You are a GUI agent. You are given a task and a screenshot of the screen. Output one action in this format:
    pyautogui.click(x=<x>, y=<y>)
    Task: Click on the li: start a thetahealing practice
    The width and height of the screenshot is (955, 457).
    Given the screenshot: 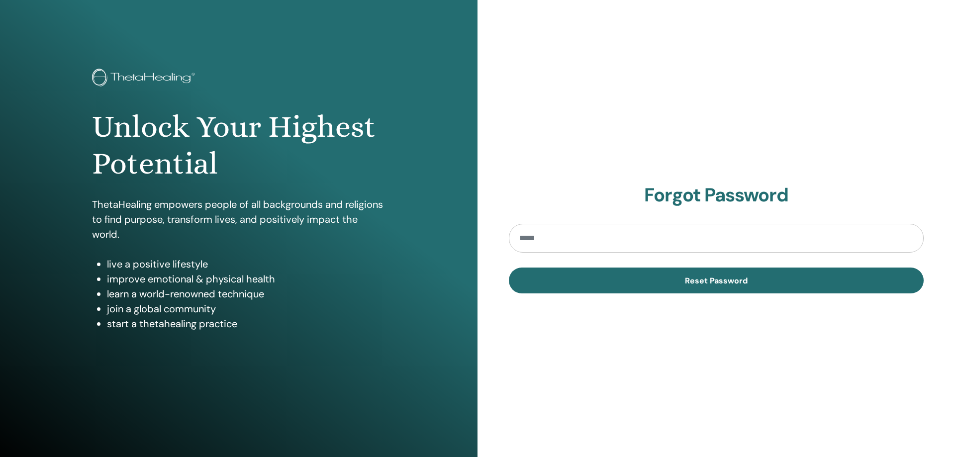 What is the action you would take?
    pyautogui.click(x=246, y=324)
    